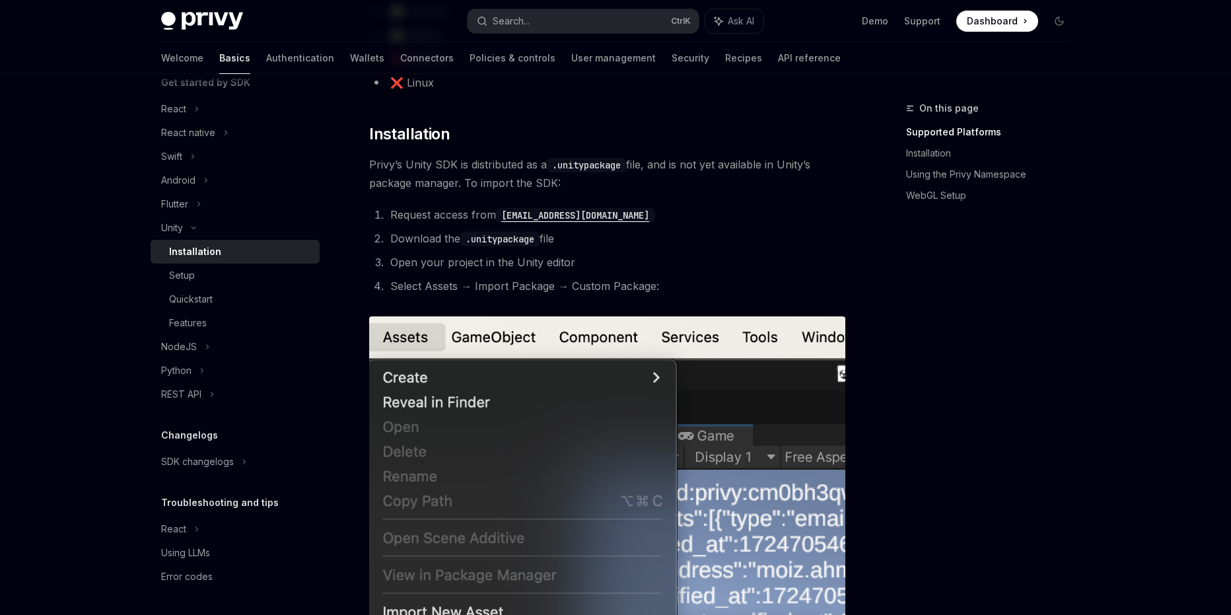 The image size is (1231, 615). Describe the element at coordinates (616, 286) in the screenshot. I see `li: Select Assets → Import Package → Custom Package:` at that location.